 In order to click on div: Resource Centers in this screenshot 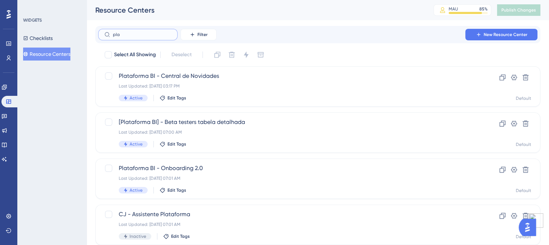, I will do `click(255, 10)`.